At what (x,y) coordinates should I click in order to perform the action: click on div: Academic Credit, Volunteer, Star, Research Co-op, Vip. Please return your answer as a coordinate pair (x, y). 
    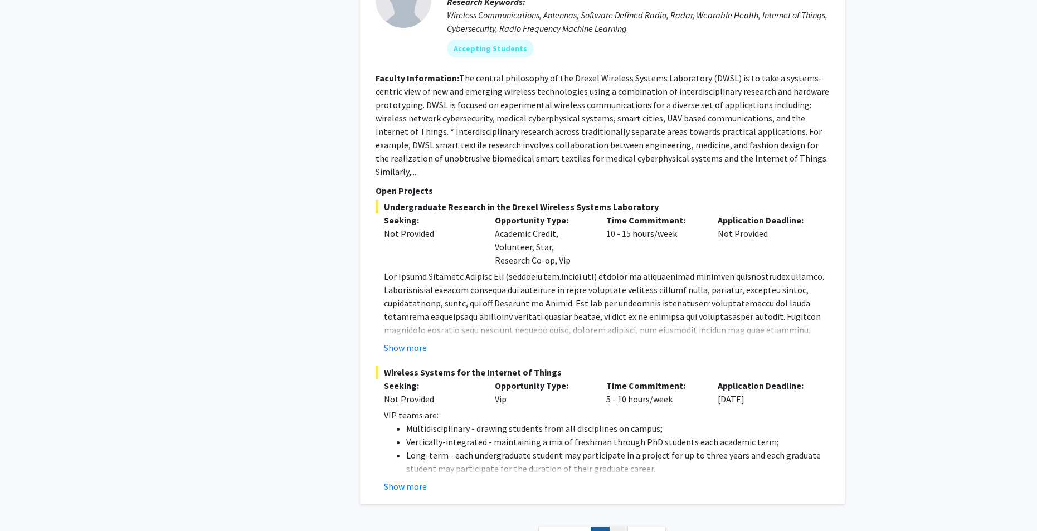
    Looking at the image, I should click on (542, 240).